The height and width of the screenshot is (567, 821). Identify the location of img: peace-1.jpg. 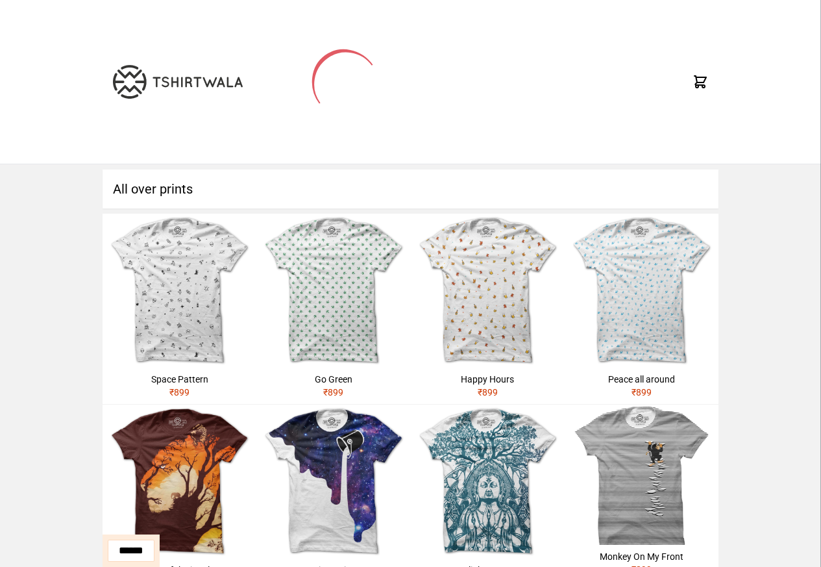
(641, 290).